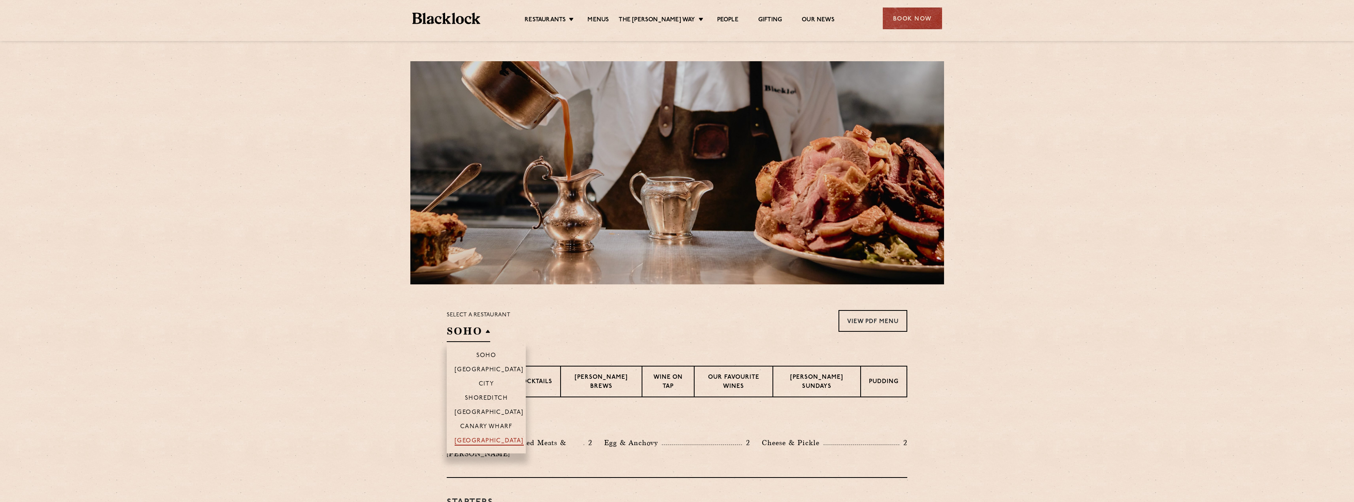 The width and height of the screenshot is (1354, 502). I want to click on p: Cocktails, so click(534, 383).